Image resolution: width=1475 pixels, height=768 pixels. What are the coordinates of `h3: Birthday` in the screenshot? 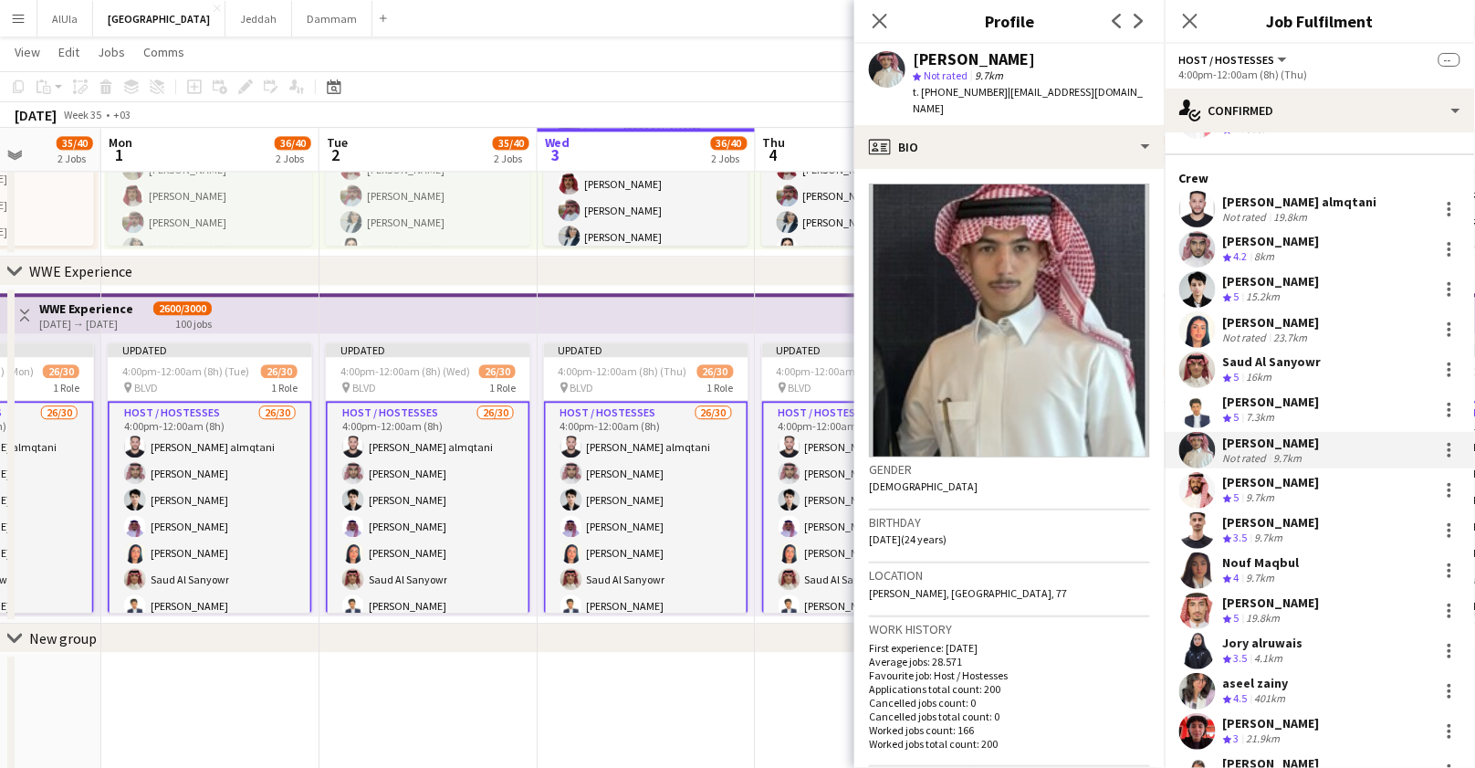 It's located at (1009, 522).